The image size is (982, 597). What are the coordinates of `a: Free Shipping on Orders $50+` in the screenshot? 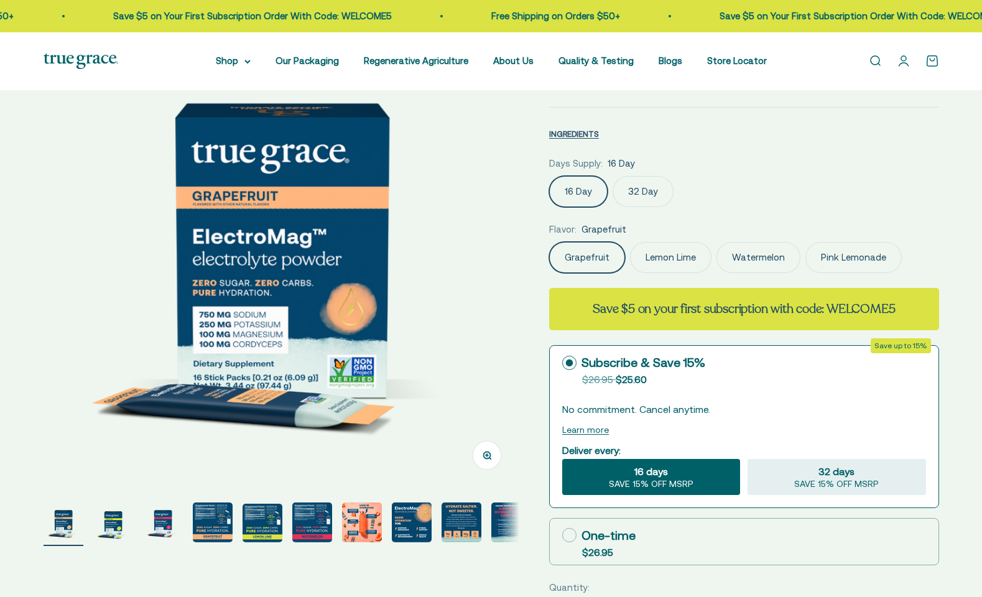 It's located at (551, 16).